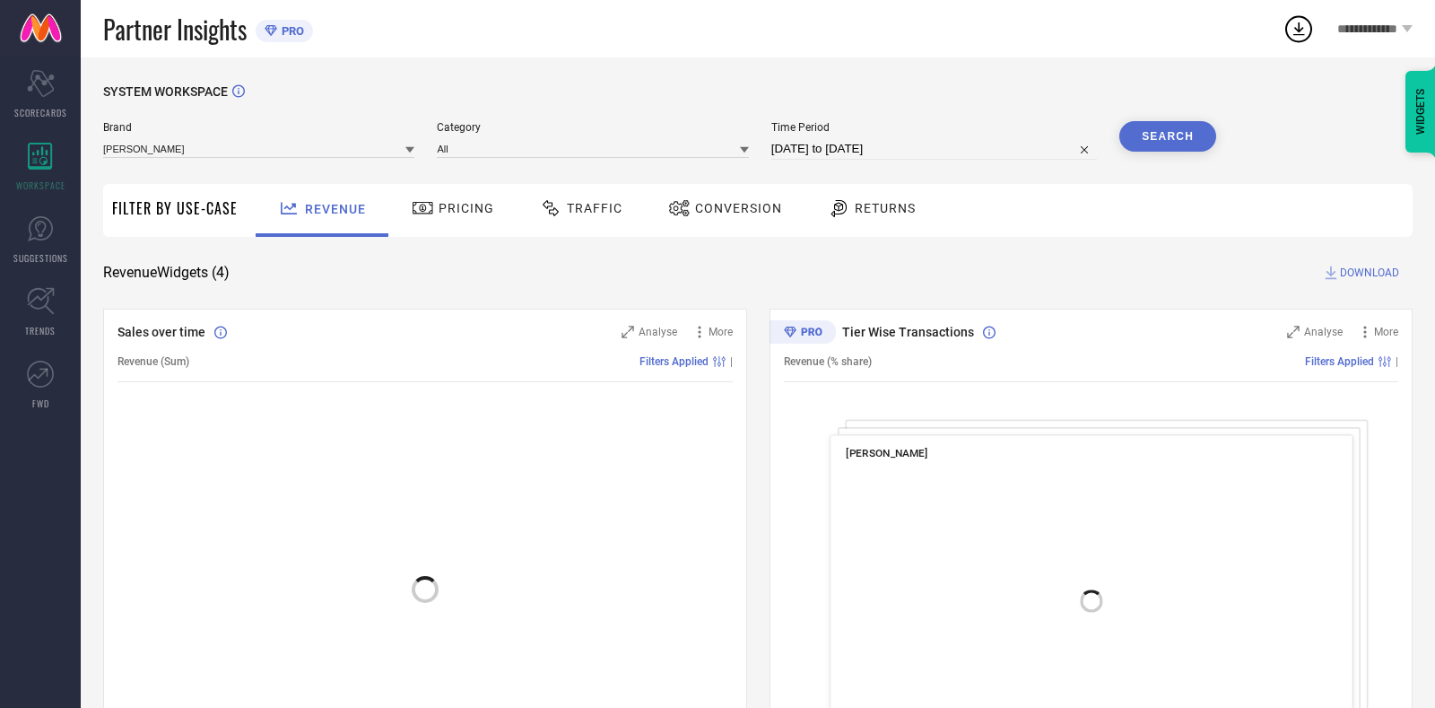 The image size is (1435, 708). I want to click on span: Category, so click(592, 127).